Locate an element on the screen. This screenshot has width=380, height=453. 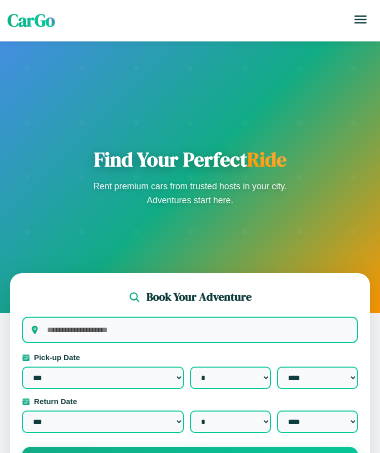
label: Pick-up Date is located at coordinates (190, 357).